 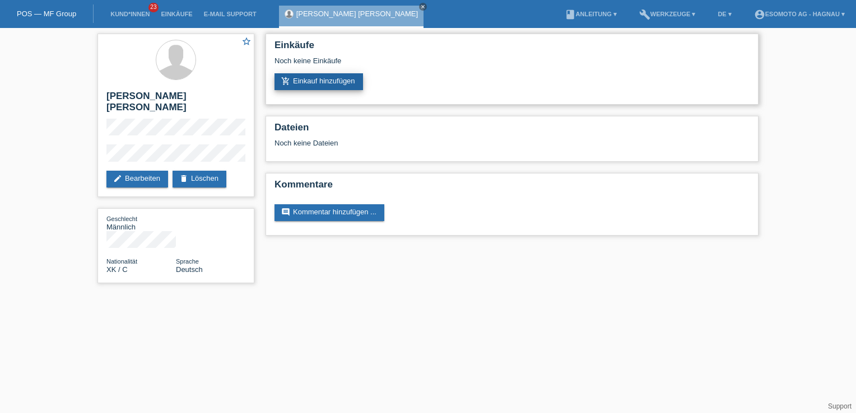 I want to click on a: buildWerkzeuge ▾, so click(x=667, y=14).